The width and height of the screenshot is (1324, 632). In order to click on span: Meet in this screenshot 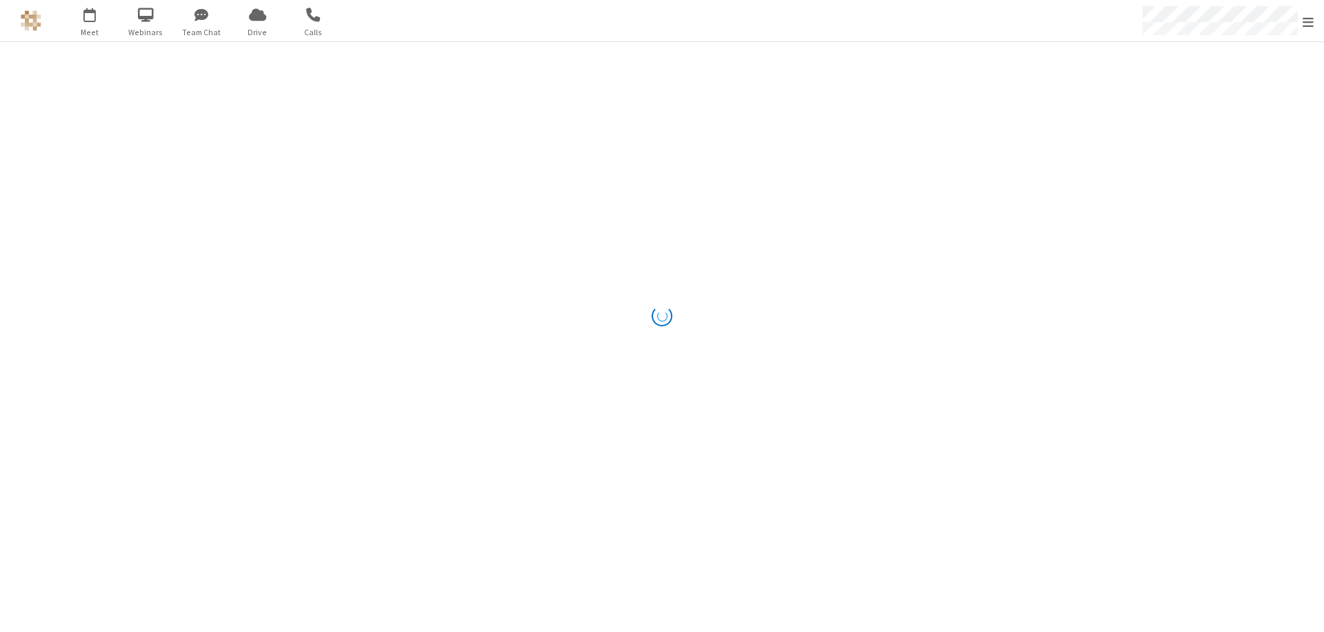, I will do `click(90, 32)`.